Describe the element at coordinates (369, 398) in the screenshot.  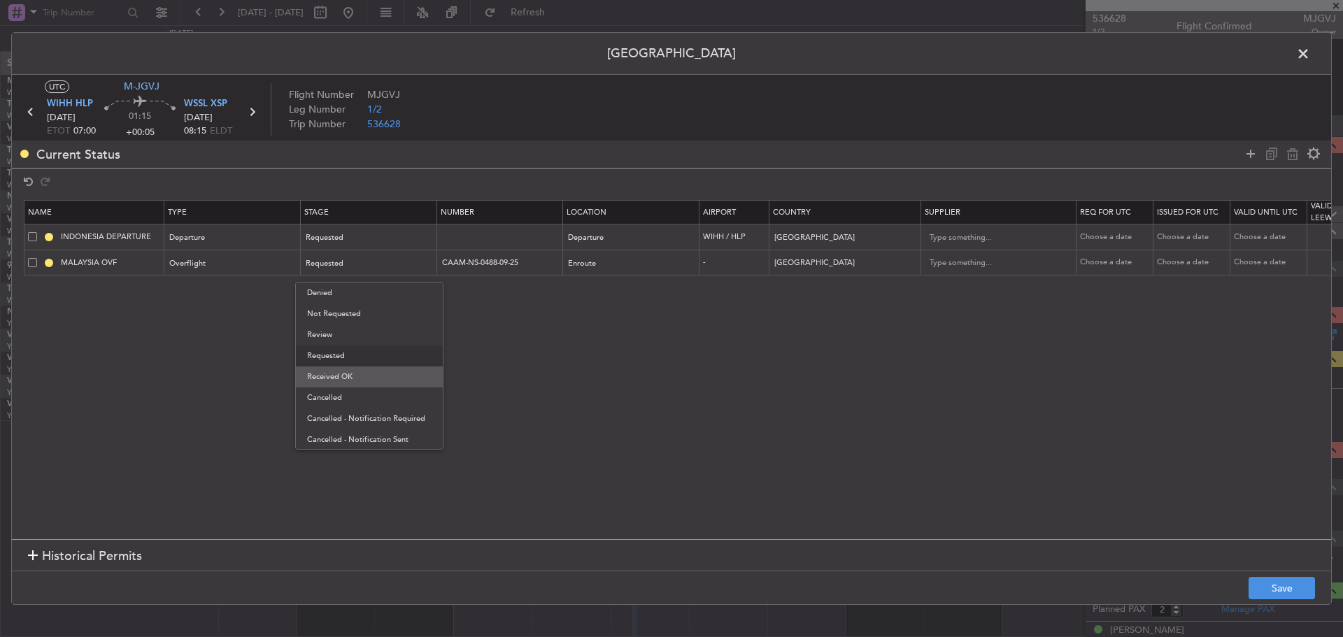
I see `span: Cancelled` at that location.